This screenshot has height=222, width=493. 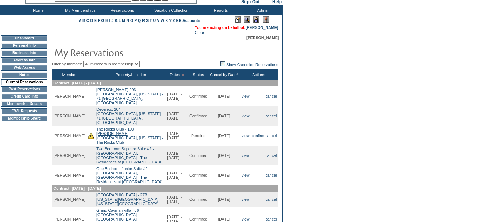 What do you see at coordinates (238, 19) in the screenshot?
I see `img: Edit Mode` at bounding box center [238, 19].